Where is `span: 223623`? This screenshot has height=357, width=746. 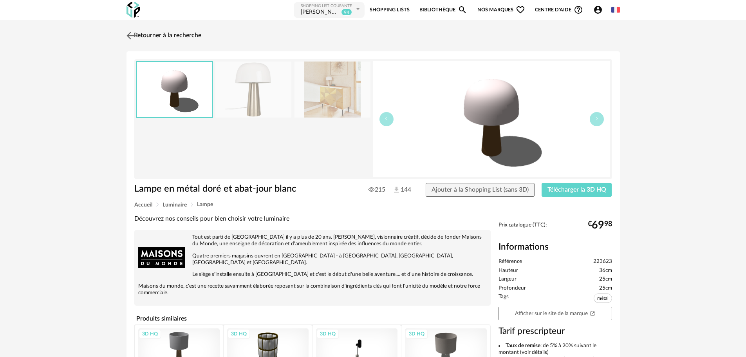 span: 223623 is located at coordinates (602, 261).